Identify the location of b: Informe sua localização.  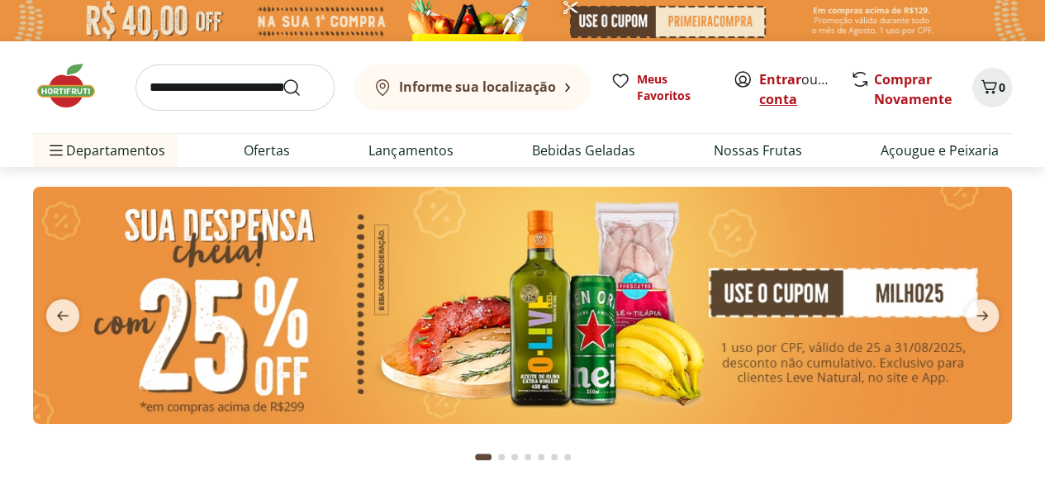
(478, 87).